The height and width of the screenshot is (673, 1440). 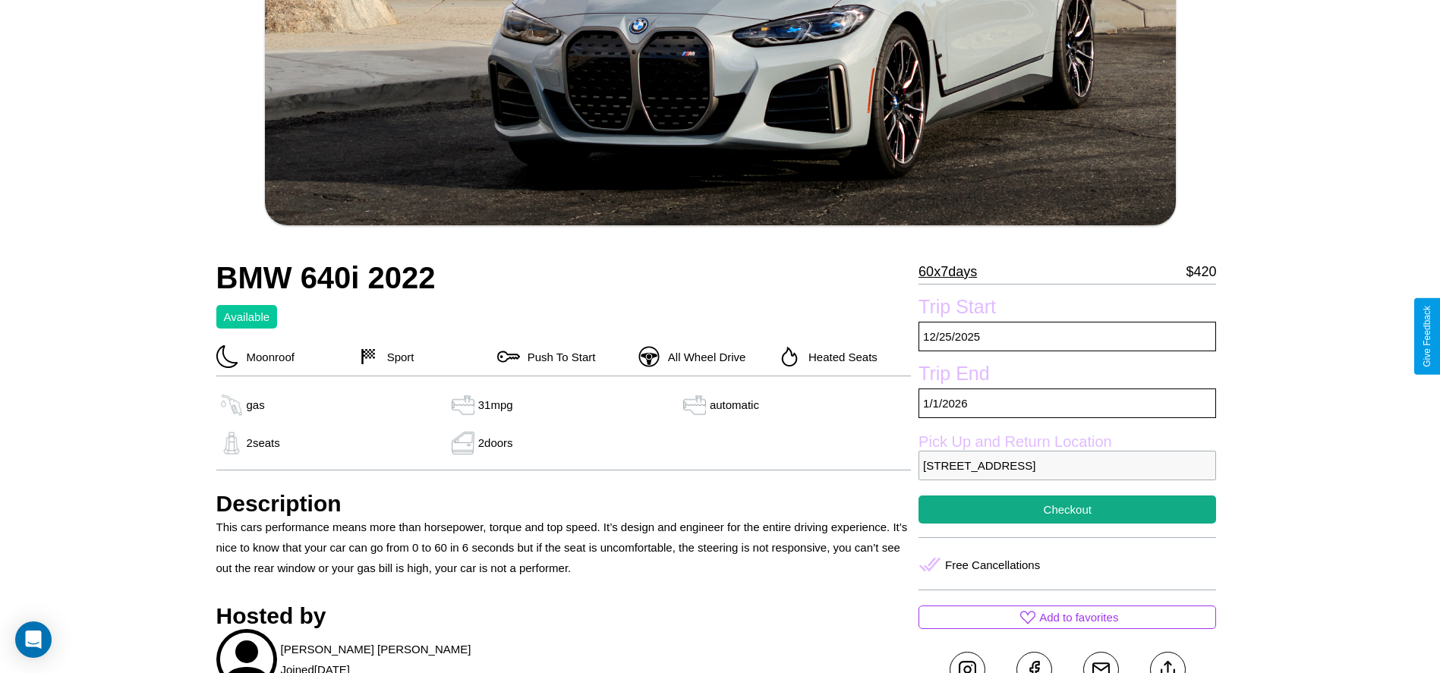 What do you see at coordinates (564, 617) in the screenshot?
I see `h3: Hosted by` at bounding box center [564, 617].